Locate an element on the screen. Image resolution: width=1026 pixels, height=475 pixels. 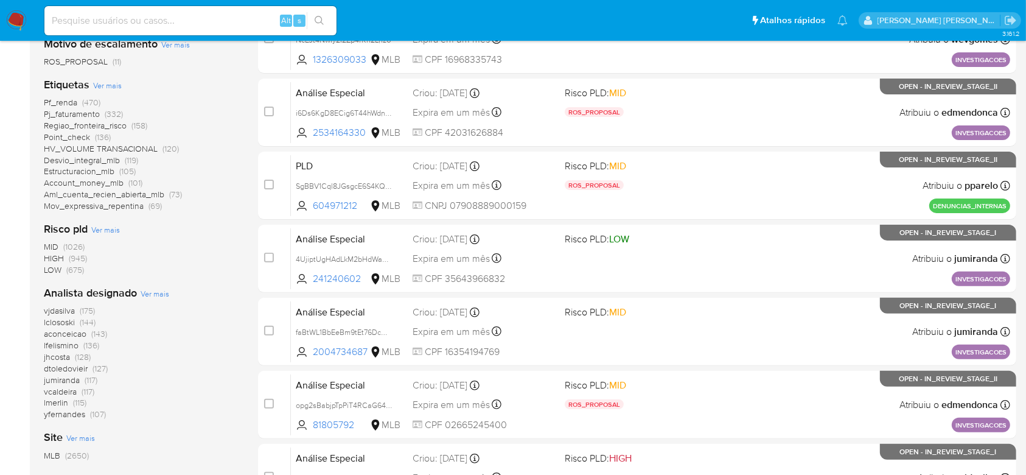
a: Sair is located at coordinates (1010, 20).